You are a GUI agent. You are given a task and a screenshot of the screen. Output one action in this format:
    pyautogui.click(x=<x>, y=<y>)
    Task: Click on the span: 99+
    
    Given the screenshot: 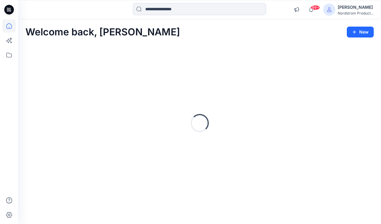 What is the action you would take?
    pyautogui.click(x=315, y=8)
    